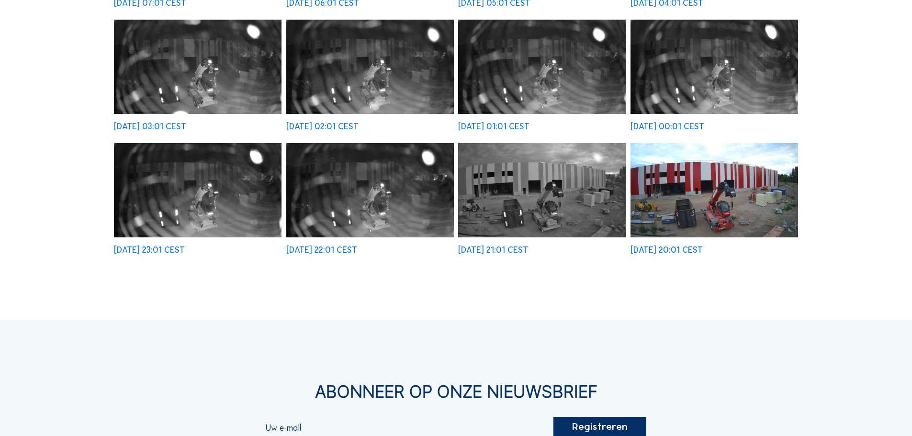 The image size is (912, 436). What do you see at coordinates (409, 428) in the screenshot?
I see `input: Uw e-mail` at bounding box center [409, 428].